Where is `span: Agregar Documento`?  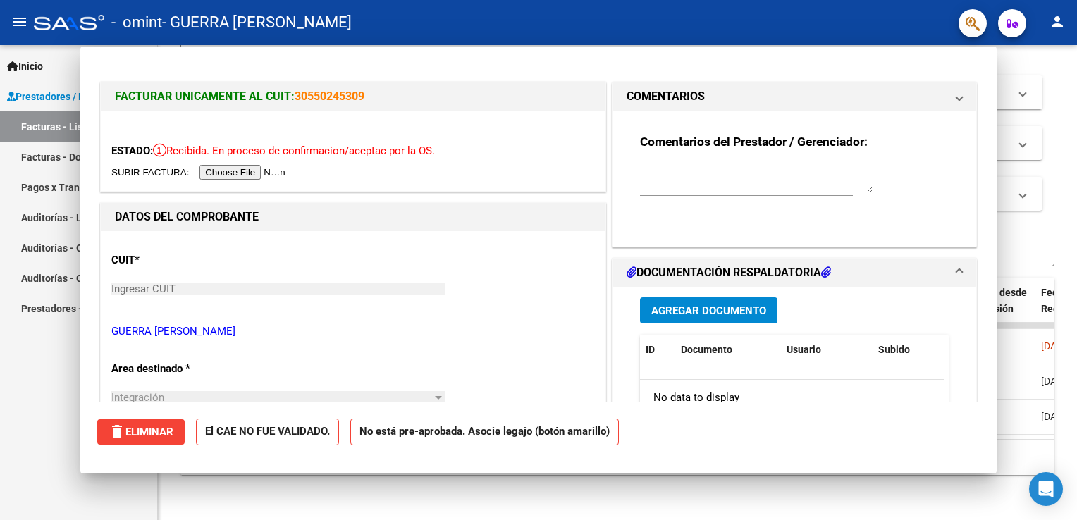
span: Agregar Documento is located at coordinates (708, 311).